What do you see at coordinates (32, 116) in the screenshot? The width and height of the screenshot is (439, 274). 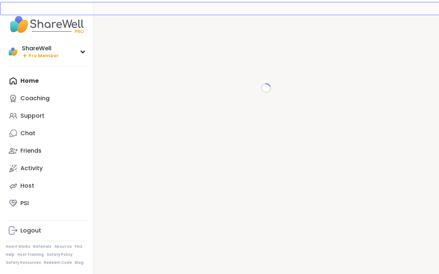 I see `div: Support` at bounding box center [32, 116].